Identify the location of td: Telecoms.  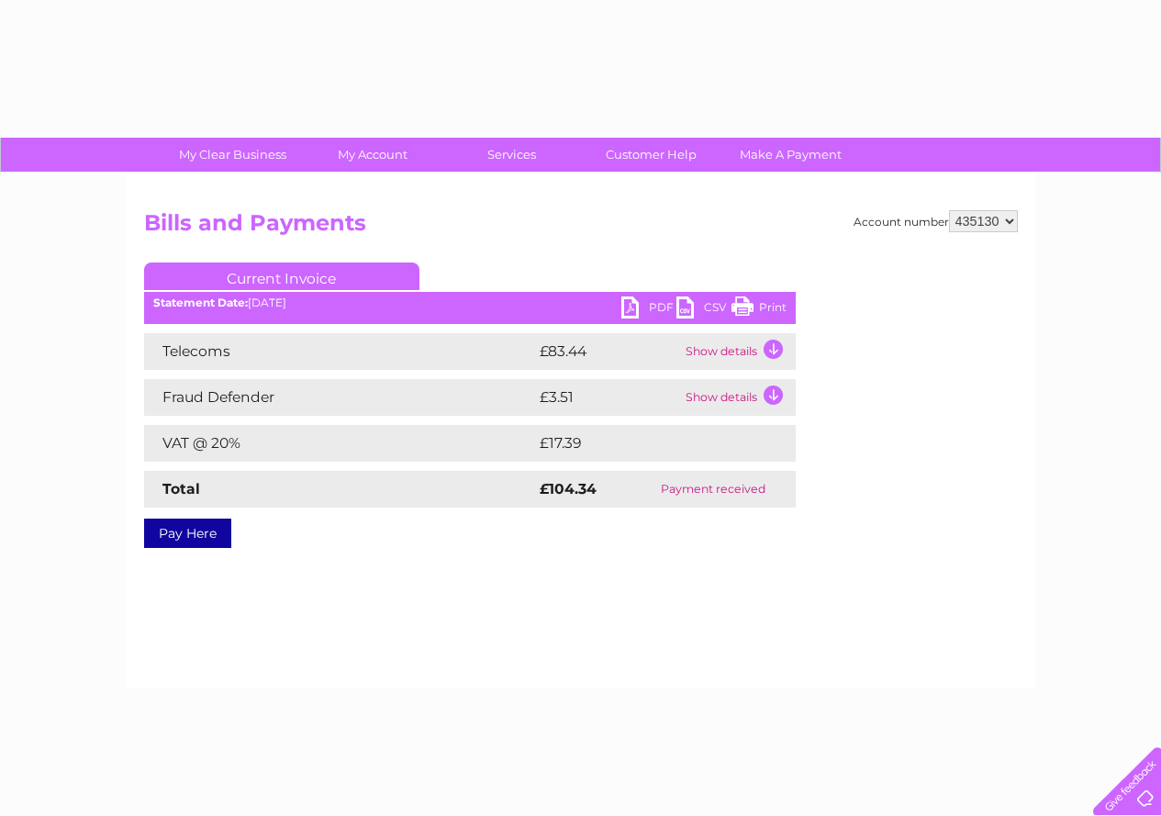
(340, 352).